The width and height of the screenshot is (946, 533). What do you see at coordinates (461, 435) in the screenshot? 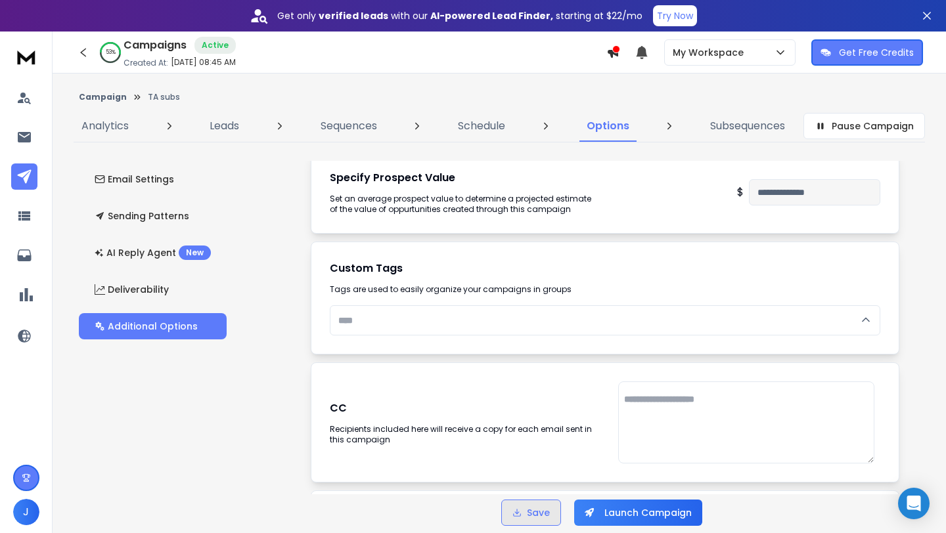
I see `div: Recipients included here will receive a copy for each email sent in this campaign` at bounding box center [461, 435].